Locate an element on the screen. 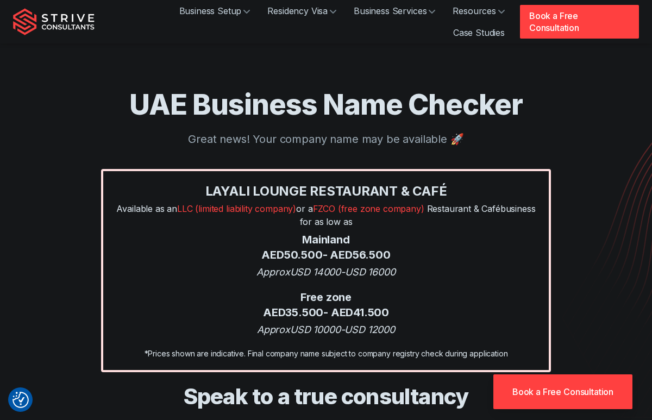  p: Available as an or a Restaurant & Café business for as low as is located at coordinates (326, 215).